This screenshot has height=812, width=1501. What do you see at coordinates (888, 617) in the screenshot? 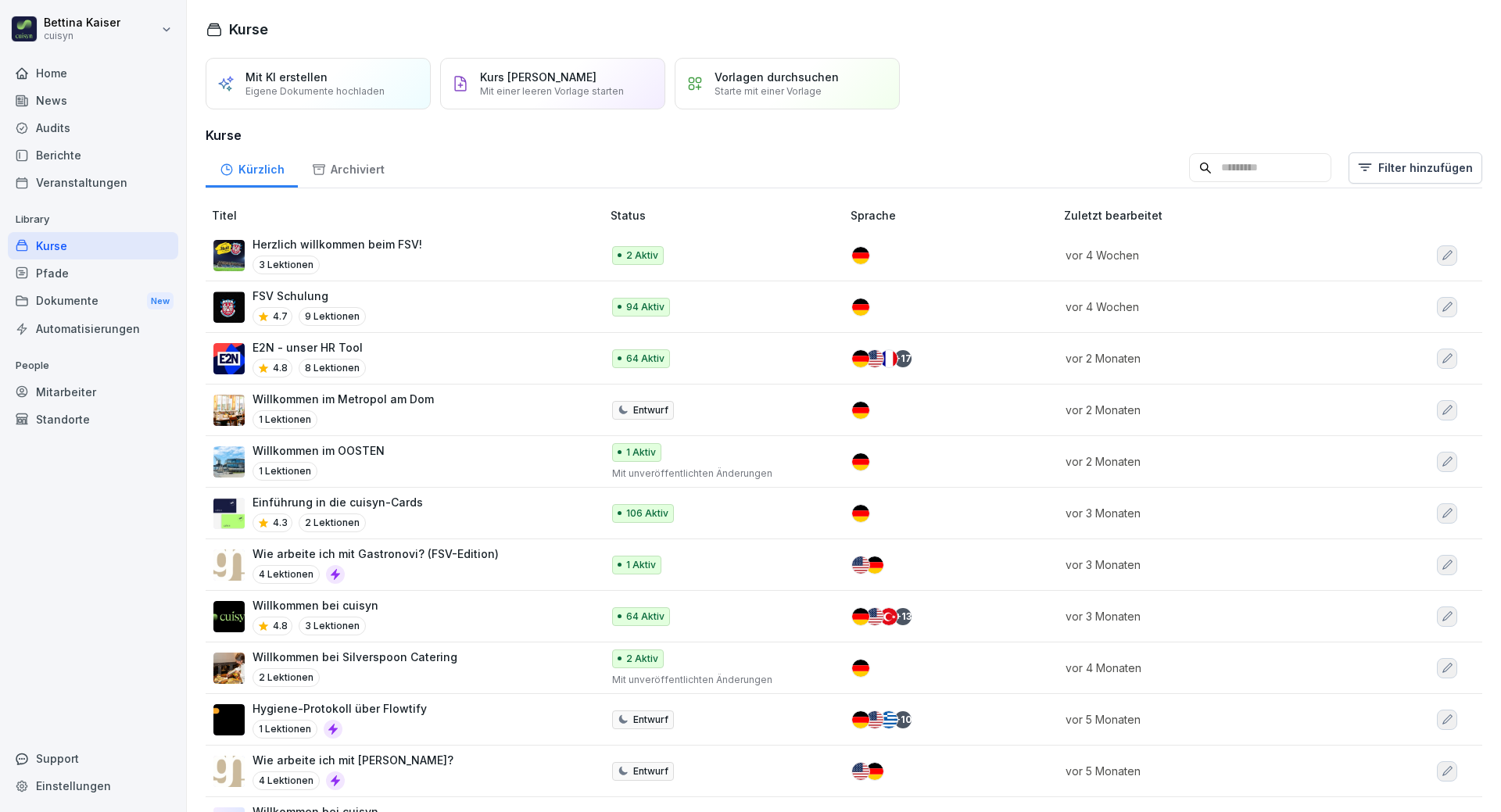
I see `img: tr.svg` at bounding box center [888, 617].